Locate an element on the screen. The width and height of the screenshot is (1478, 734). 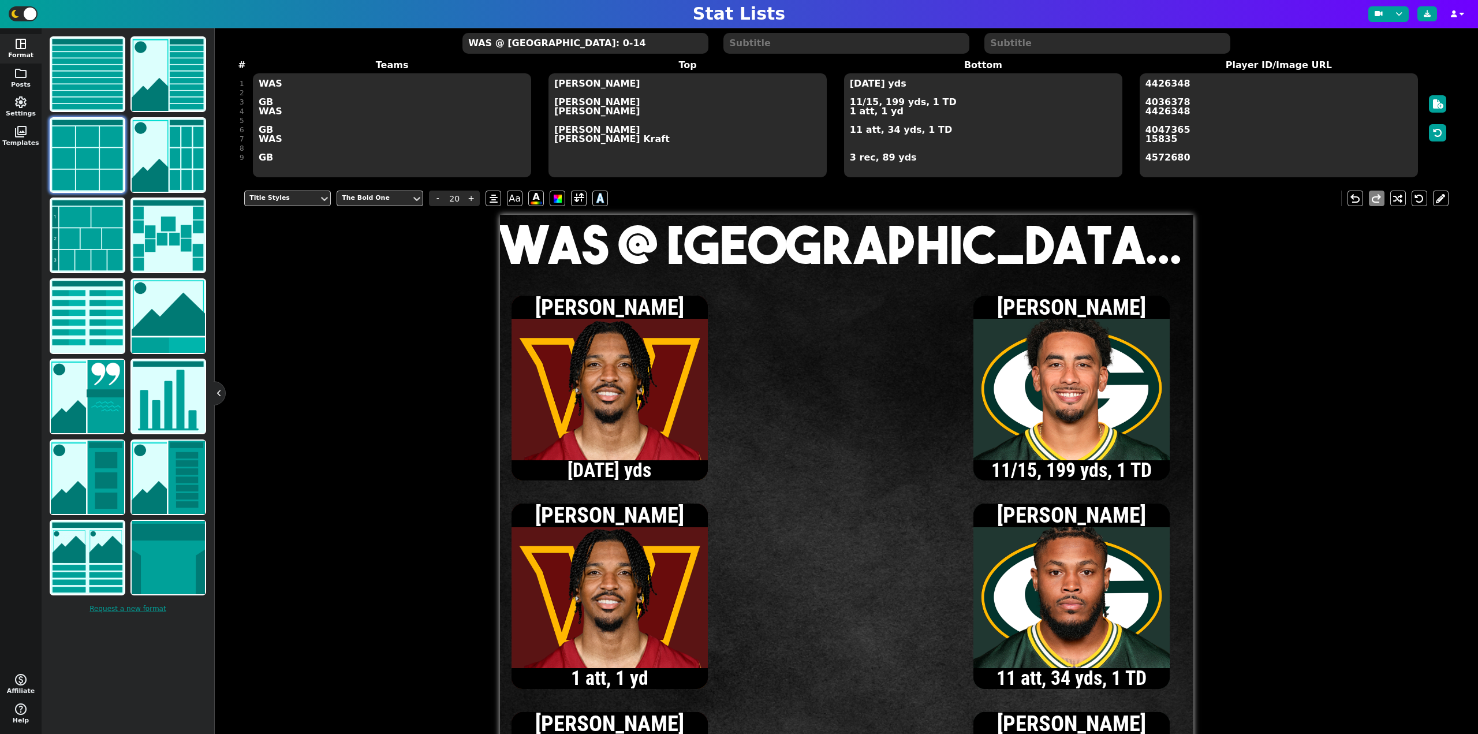
button: undo is located at coordinates (1355, 198).